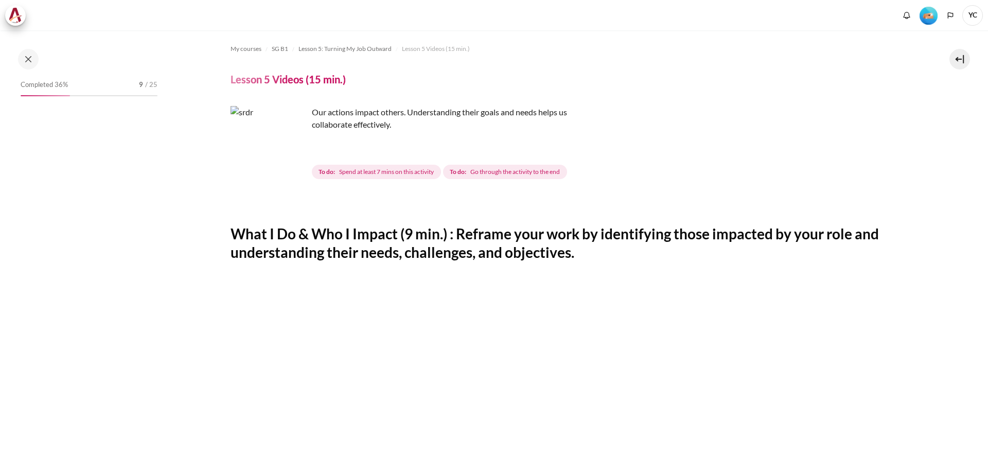 Image resolution: width=988 pixels, height=473 pixels. Describe the element at coordinates (436, 49) in the screenshot. I see `a: Lesson 5 Videos (15 min.)` at that location.